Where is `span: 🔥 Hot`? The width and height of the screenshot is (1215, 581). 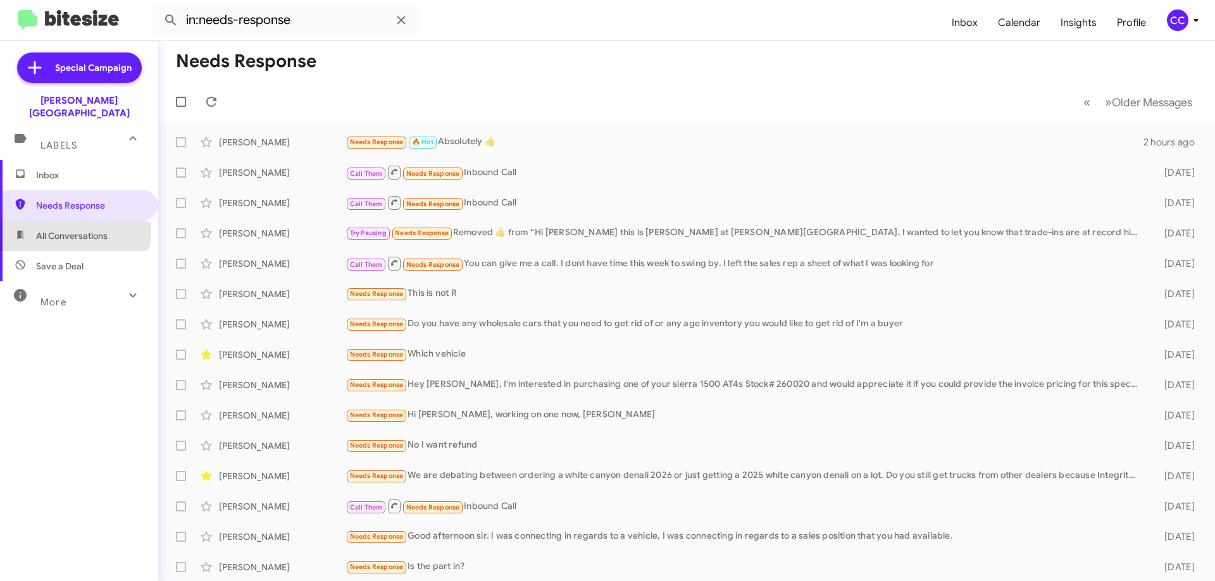
span: 🔥 Hot is located at coordinates (423, 142).